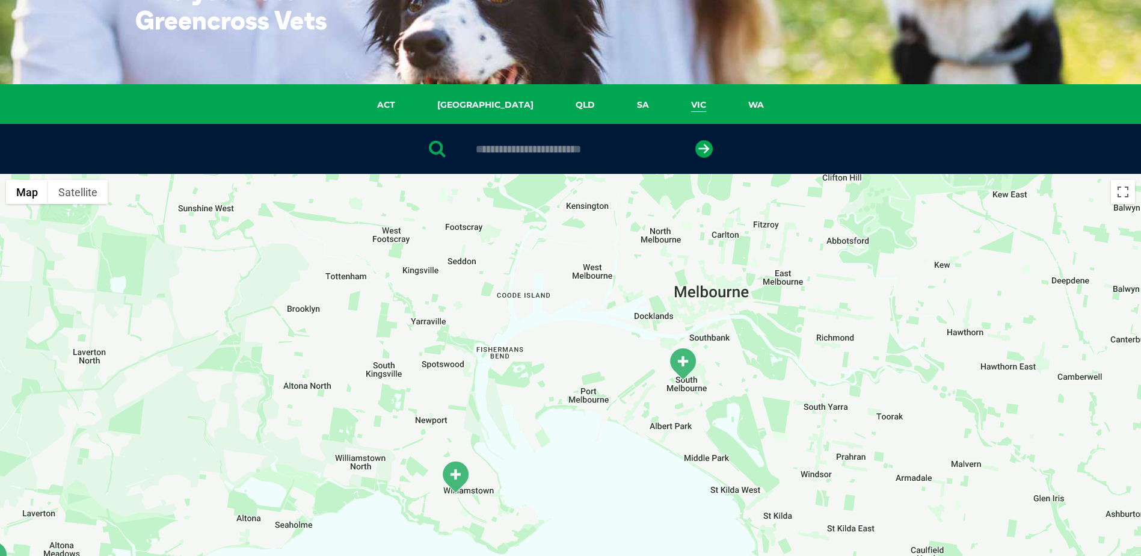 Image resolution: width=1141 pixels, height=556 pixels. I want to click on a: ACT, so click(386, 105).